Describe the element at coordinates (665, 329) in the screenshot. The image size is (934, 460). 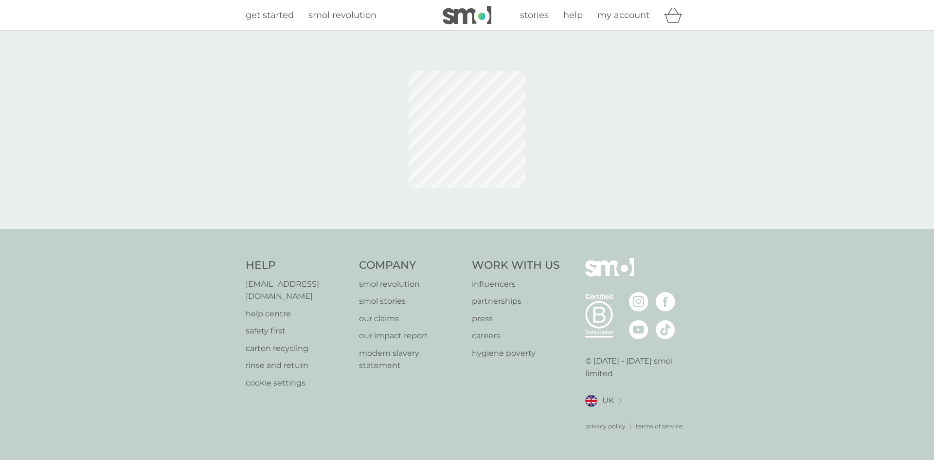
I see `img: visit the smol Tiktok page` at that location.